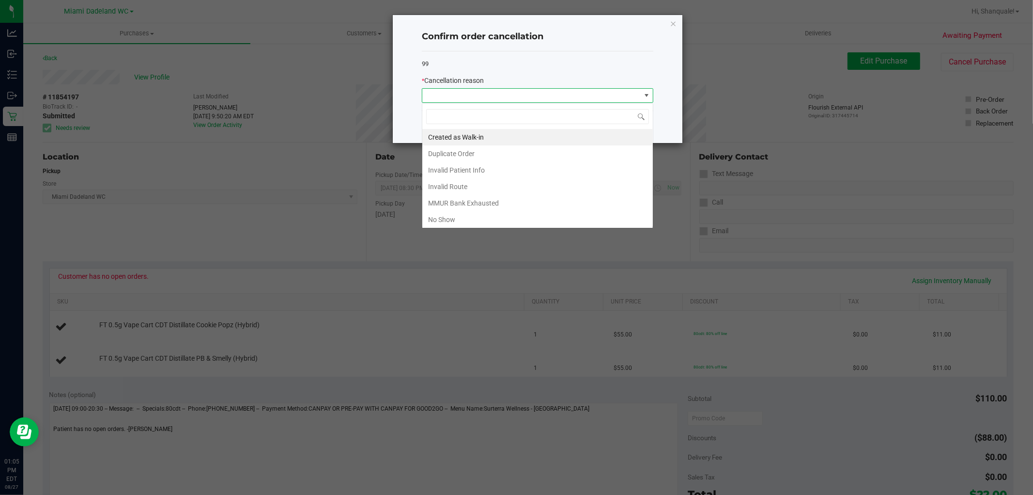  I want to click on span: 99, so click(425, 63).